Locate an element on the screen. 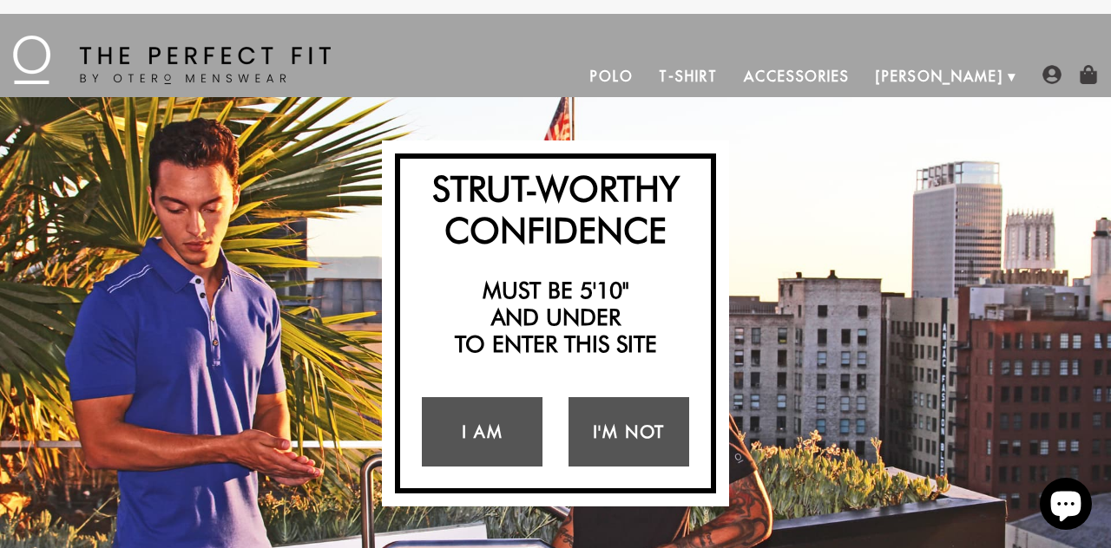  img: The Perfect Fit - by Otero Menswear - Logo is located at coordinates (172, 60).